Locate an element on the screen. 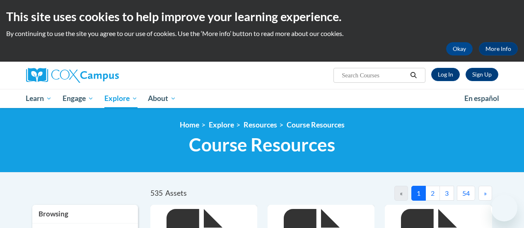 This screenshot has height=228, width=524. nav: Pagination Navigation is located at coordinates (406, 193).